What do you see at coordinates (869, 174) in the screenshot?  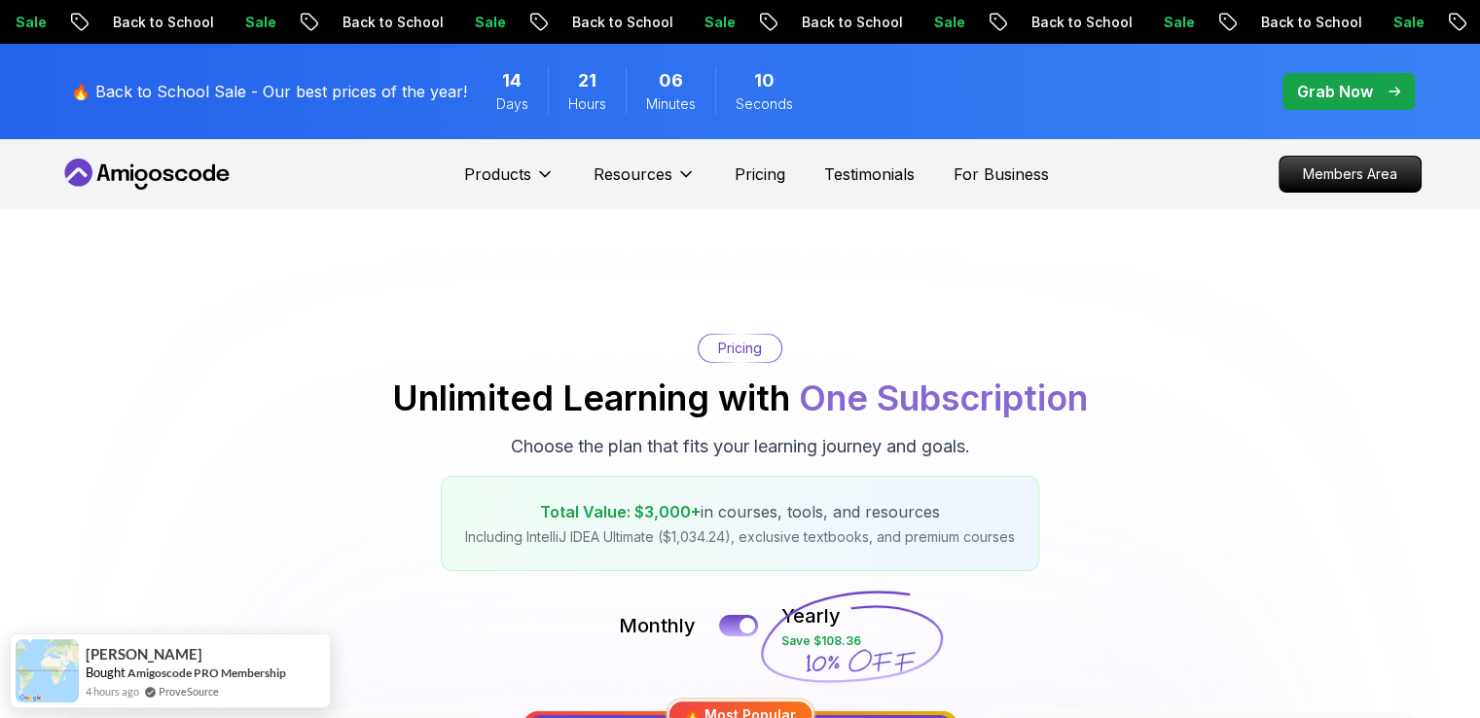 I see `p: Testimonials` at bounding box center [869, 174].